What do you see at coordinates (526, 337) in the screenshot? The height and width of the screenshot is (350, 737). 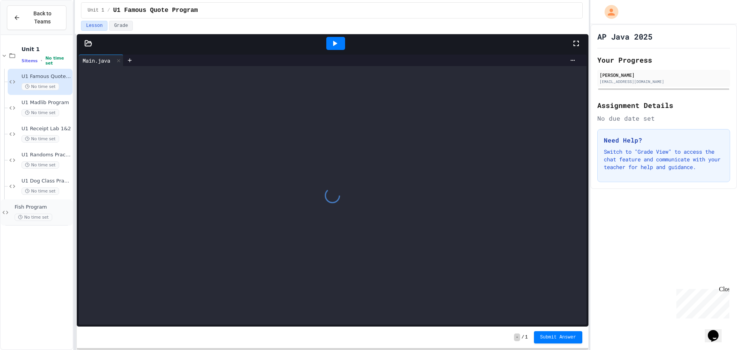 I see `span: 1` at bounding box center [526, 337].